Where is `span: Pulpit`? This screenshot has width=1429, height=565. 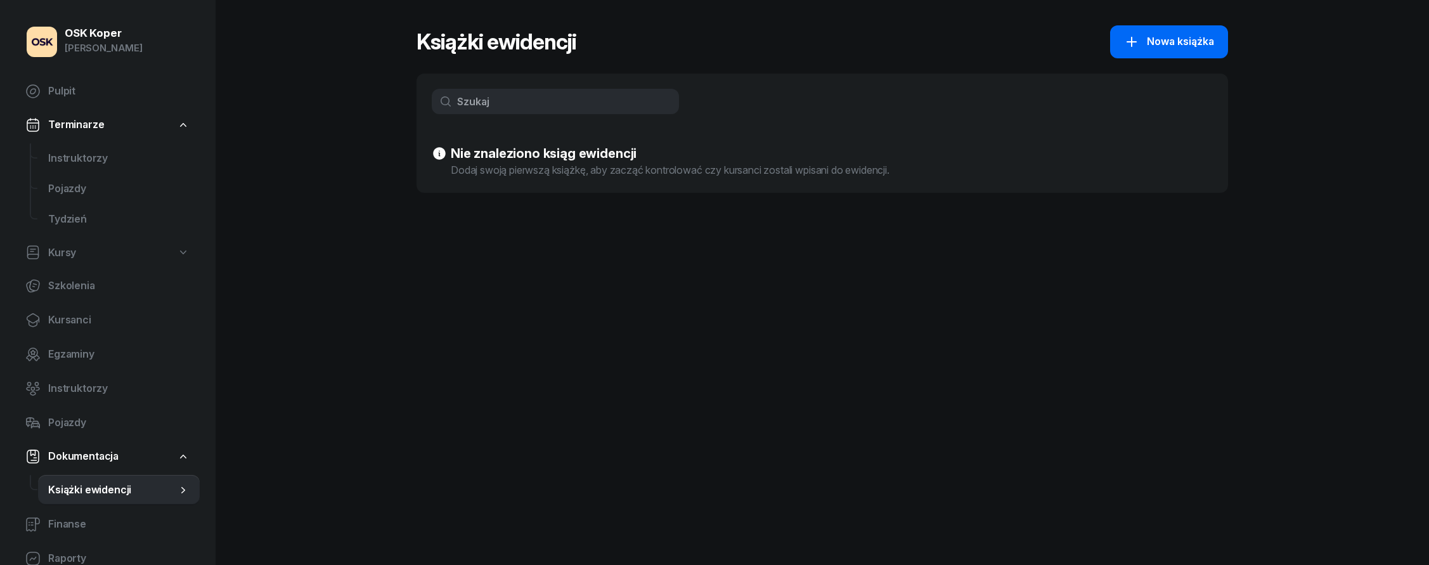 span: Pulpit is located at coordinates (119, 91).